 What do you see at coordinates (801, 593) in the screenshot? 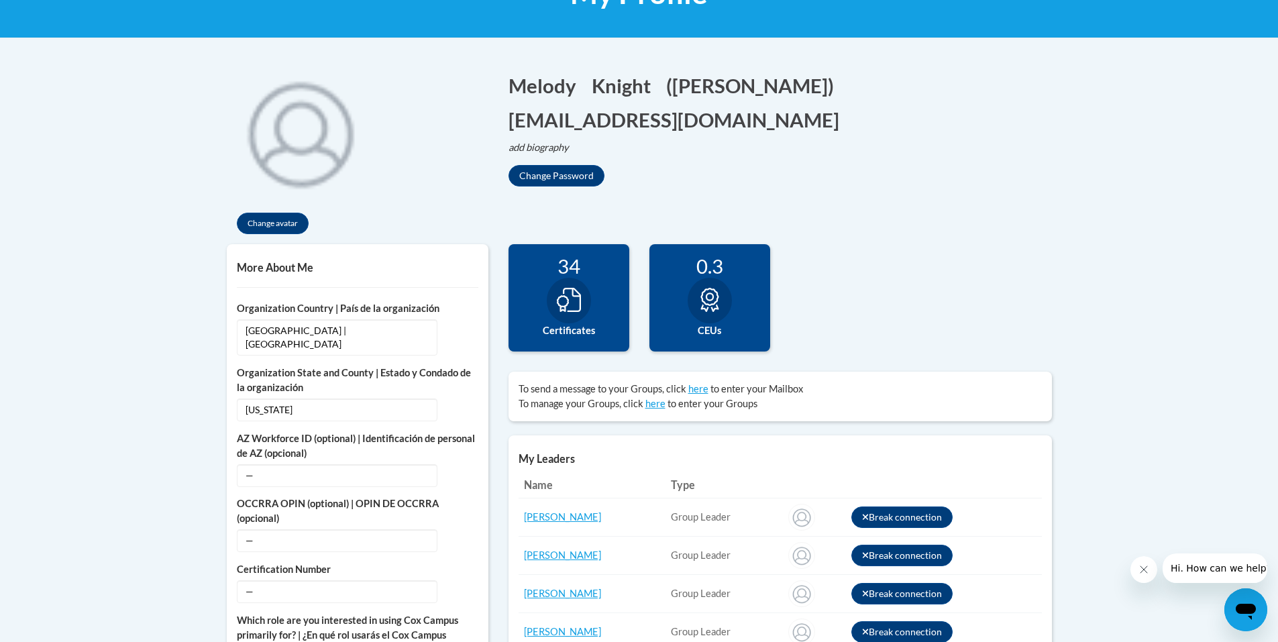
I see `img: Darna Turner` at bounding box center [801, 593].